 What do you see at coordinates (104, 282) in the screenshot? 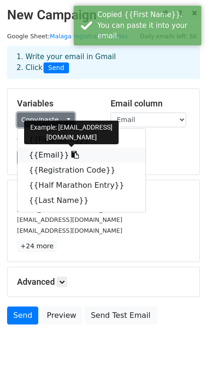
I see `h5: Advanced` at bounding box center [104, 282].